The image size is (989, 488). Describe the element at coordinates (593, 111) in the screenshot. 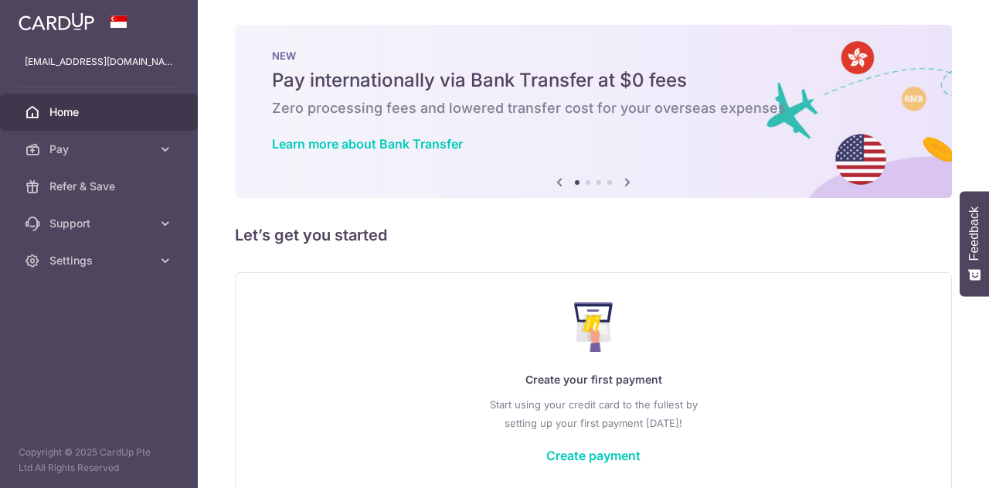

I see `img: Bank transfer banner` at that location.